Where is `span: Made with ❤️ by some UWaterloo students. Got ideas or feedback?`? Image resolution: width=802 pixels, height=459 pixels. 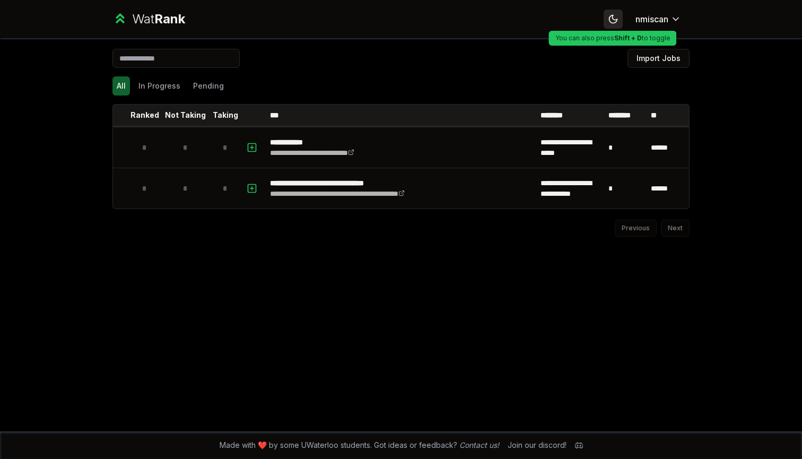
span: Made with ❤️ by some UWaterloo students. Got ideas or feedback? is located at coordinates (359, 445).